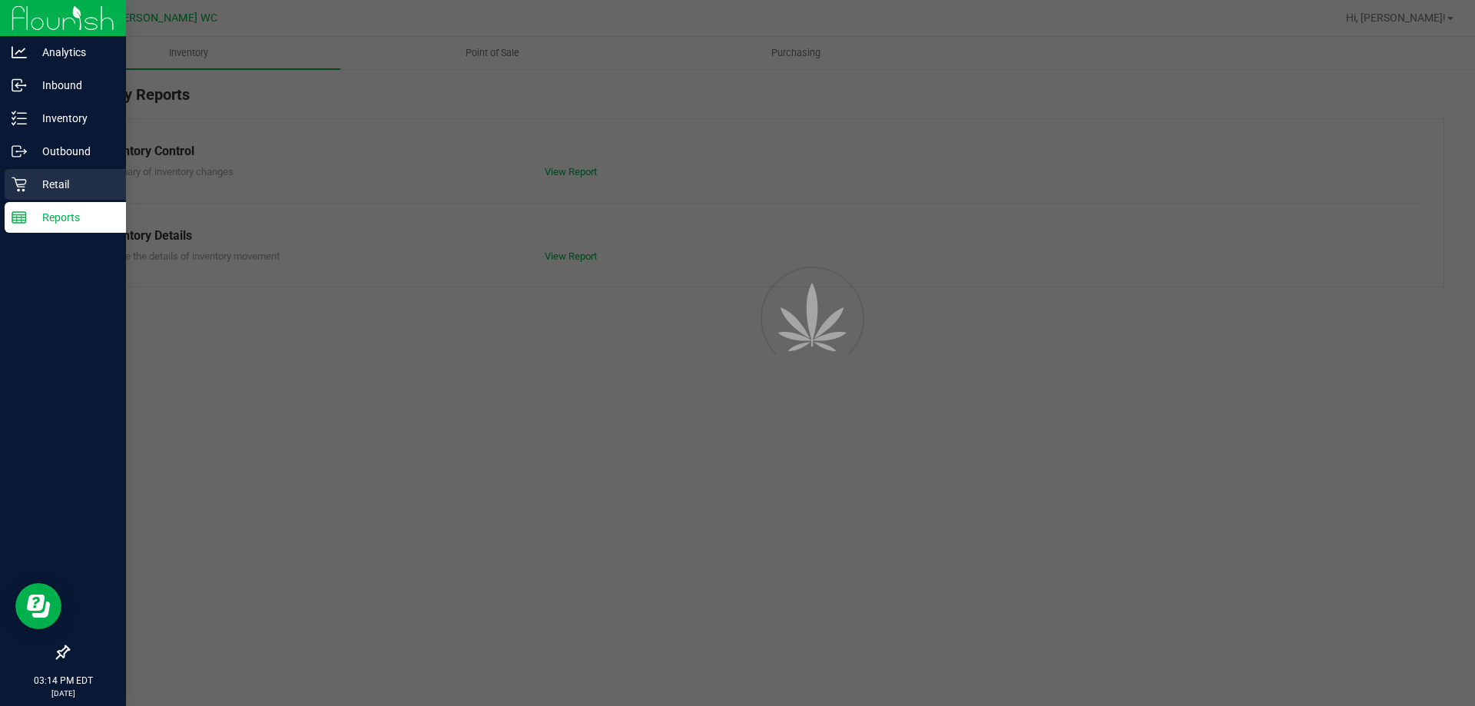 This screenshot has width=1475, height=706. Describe the element at coordinates (19, 52) in the screenshot. I see `inline-svg: Analytics` at that location.